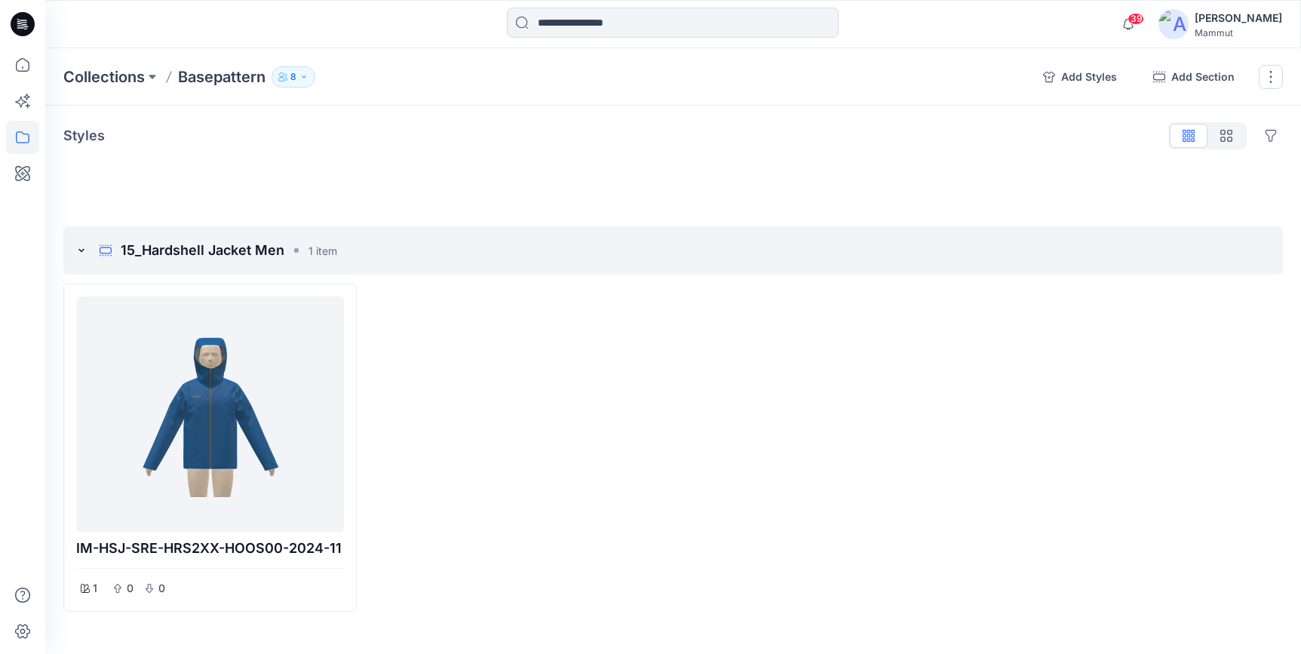 The width and height of the screenshot is (1301, 654). Describe the element at coordinates (293, 77) in the screenshot. I see `button: 8` at that location.